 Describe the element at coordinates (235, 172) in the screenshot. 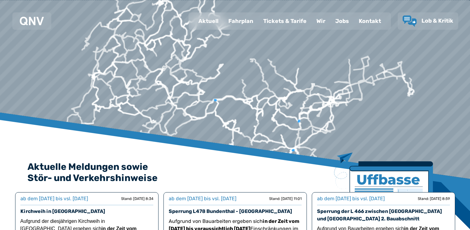

I see `h2: Aktuelle Meldungen sowie Stör- und Verkehrshinweise` at that location.